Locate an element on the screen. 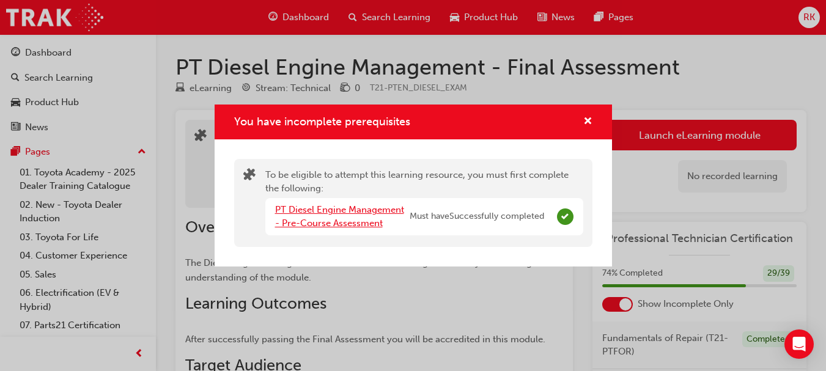 The height and width of the screenshot is (371, 826). span: Must have Successfully completed is located at coordinates (477, 217).